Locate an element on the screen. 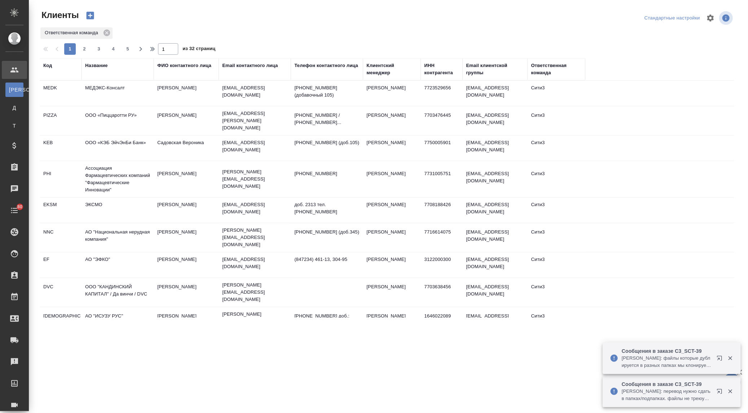  td: 7708188426 is located at coordinates (442, 210).